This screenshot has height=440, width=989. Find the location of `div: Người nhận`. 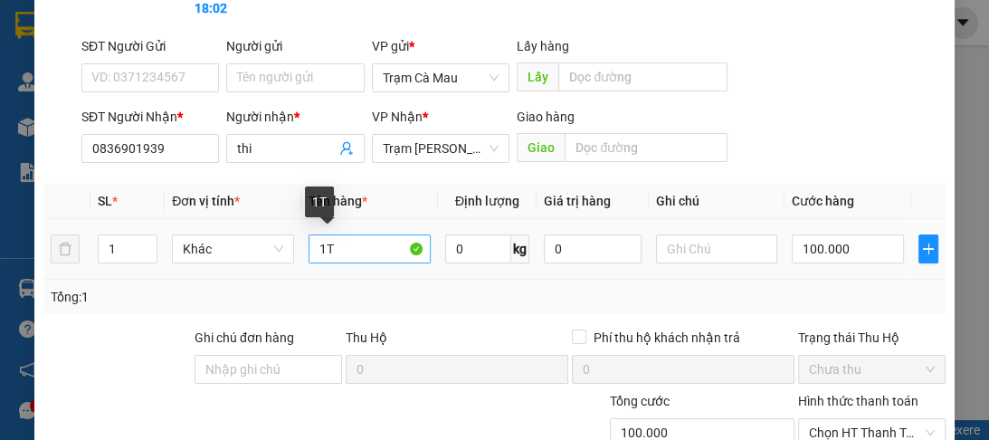

div: Người nhận is located at coordinates (295, 117).